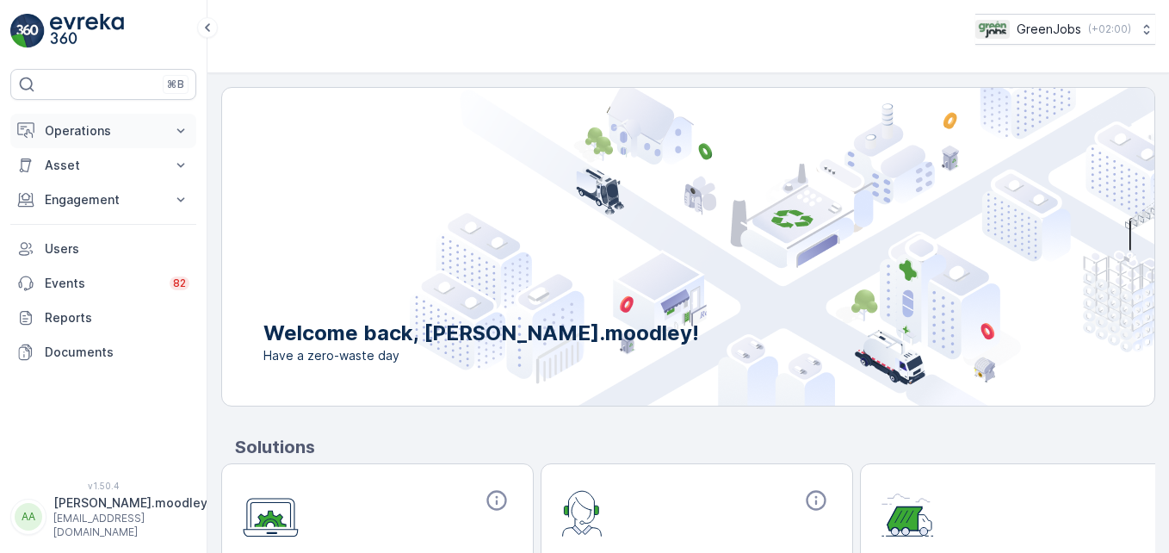 This screenshot has height=553, width=1169. I want to click on button: Operations, so click(103, 131).